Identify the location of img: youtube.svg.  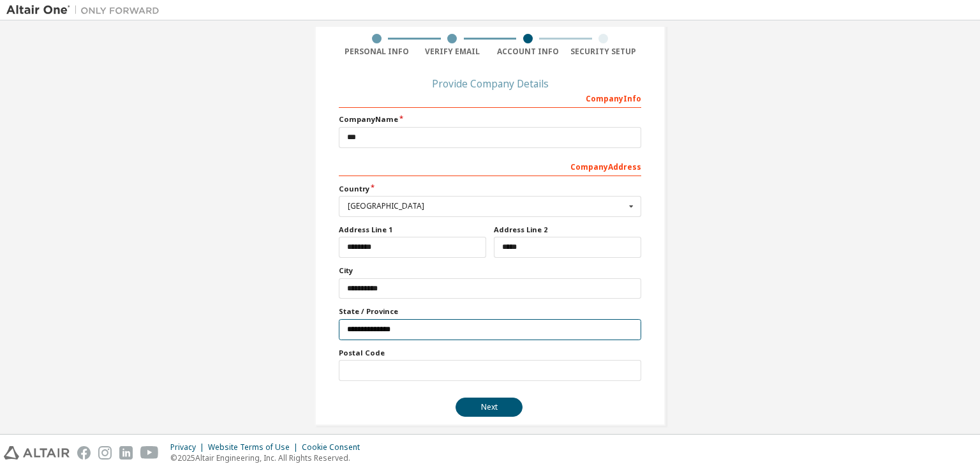
(149, 452).